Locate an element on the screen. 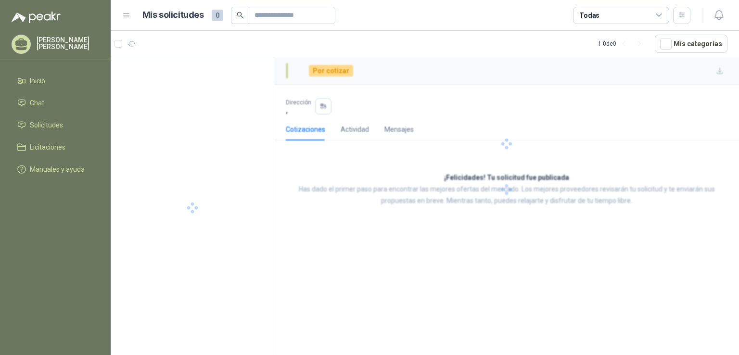 The image size is (739, 355). span: Manuales y ayuda is located at coordinates (57, 169).